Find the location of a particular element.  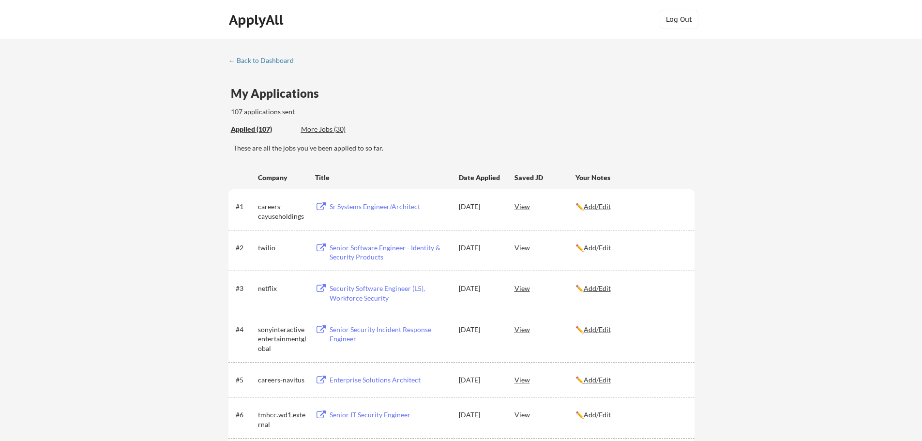

div: 107 applications sent is located at coordinates (324, 112).